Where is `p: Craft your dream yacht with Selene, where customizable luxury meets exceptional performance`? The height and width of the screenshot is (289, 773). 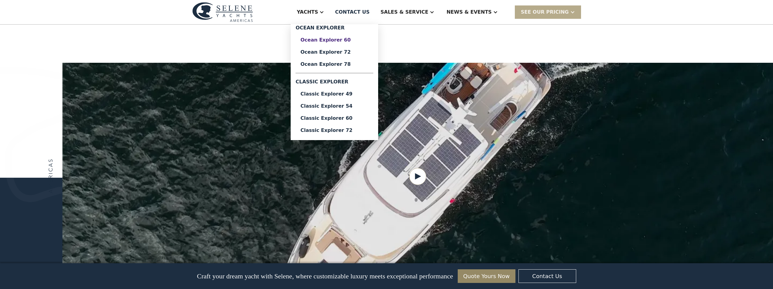 p: Craft your dream yacht with Selene, where customizable luxury meets exceptional performance is located at coordinates (325, 277).